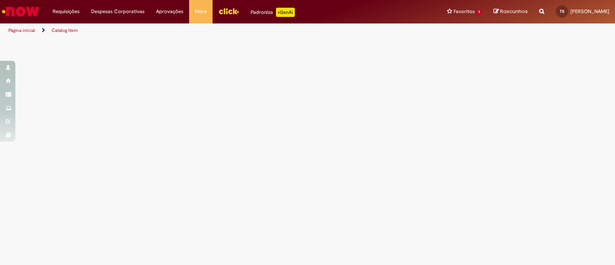 This screenshot has width=615, height=265. What do you see at coordinates (510, 12) in the screenshot?
I see `a: Rascunhos` at bounding box center [510, 12].